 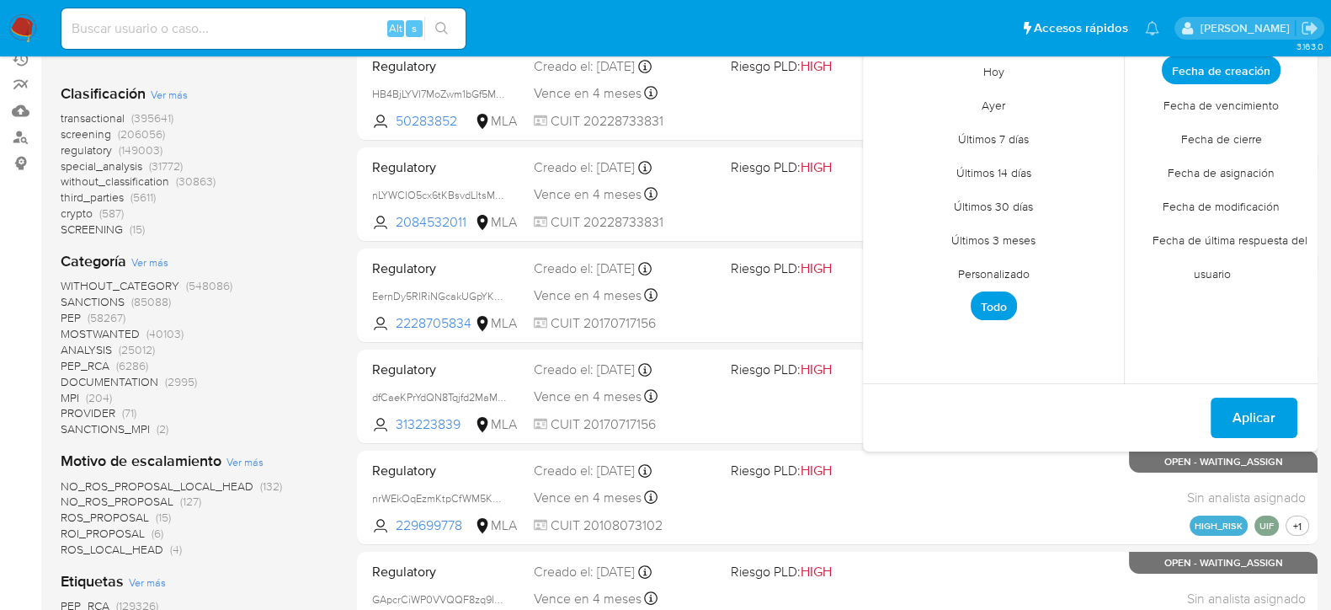 I want to click on button: search-icon, so click(x=441, y=29).